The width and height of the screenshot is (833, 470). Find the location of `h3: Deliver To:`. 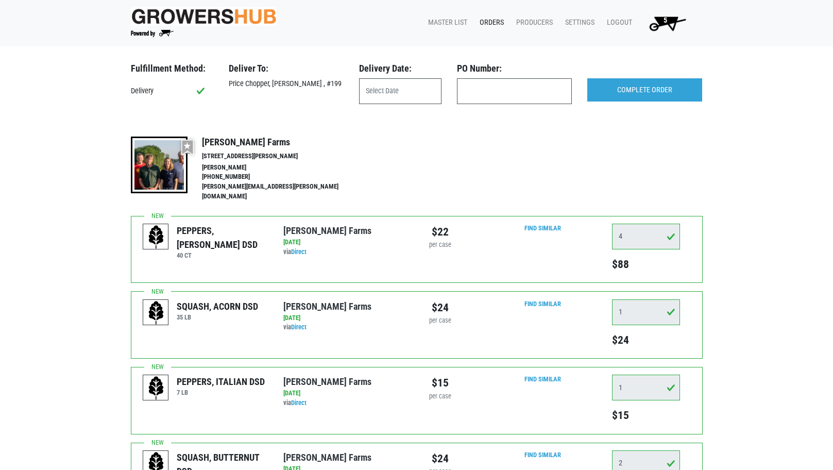

h3: Deliver To: is located at coordinates (286, 69).